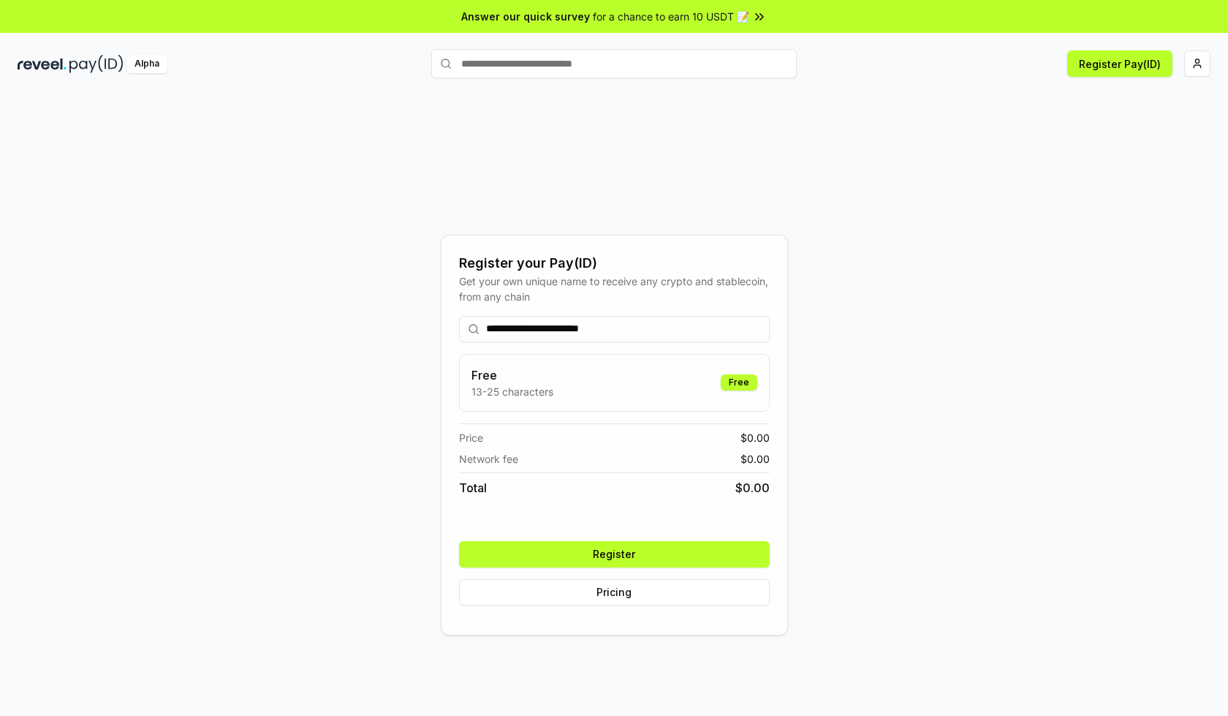 Image resolution: width=1228 pixels, height=716 pixels. I want to click on span: for a chance to earn 10 USDT 📝, so click(671, 16).